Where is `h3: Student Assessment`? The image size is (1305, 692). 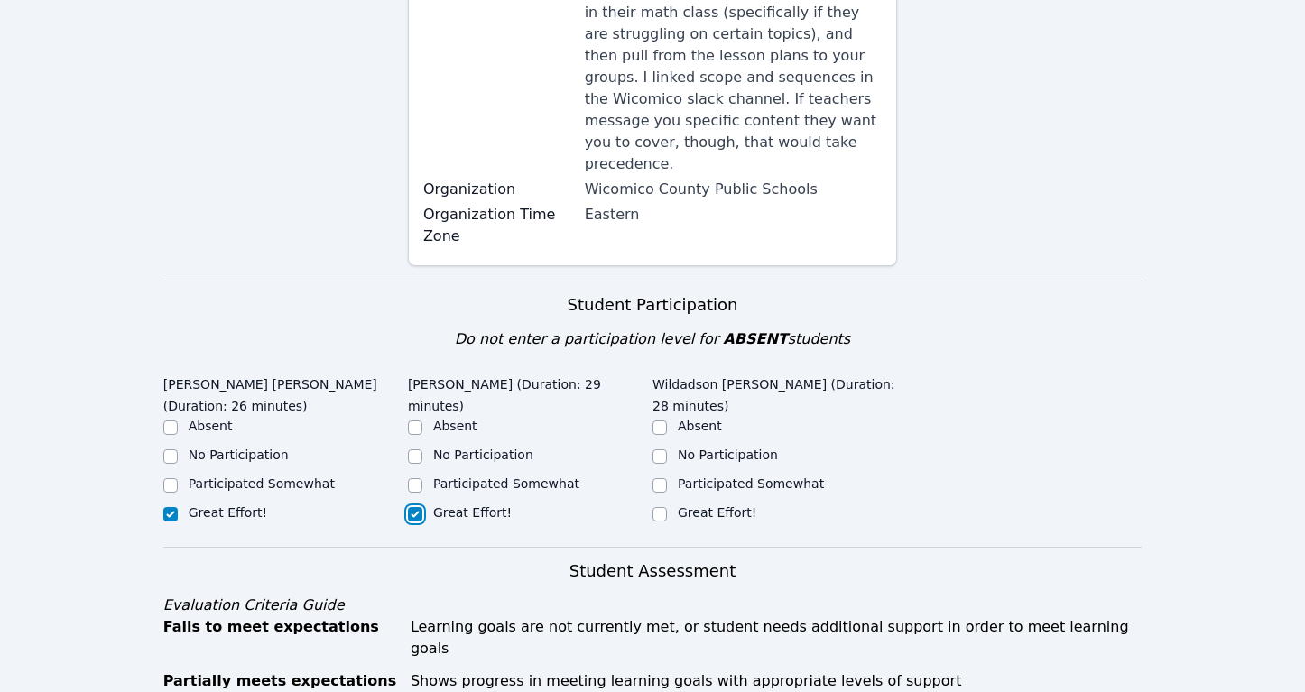
h3: Student Assessment is located at coordinates (653, 571).